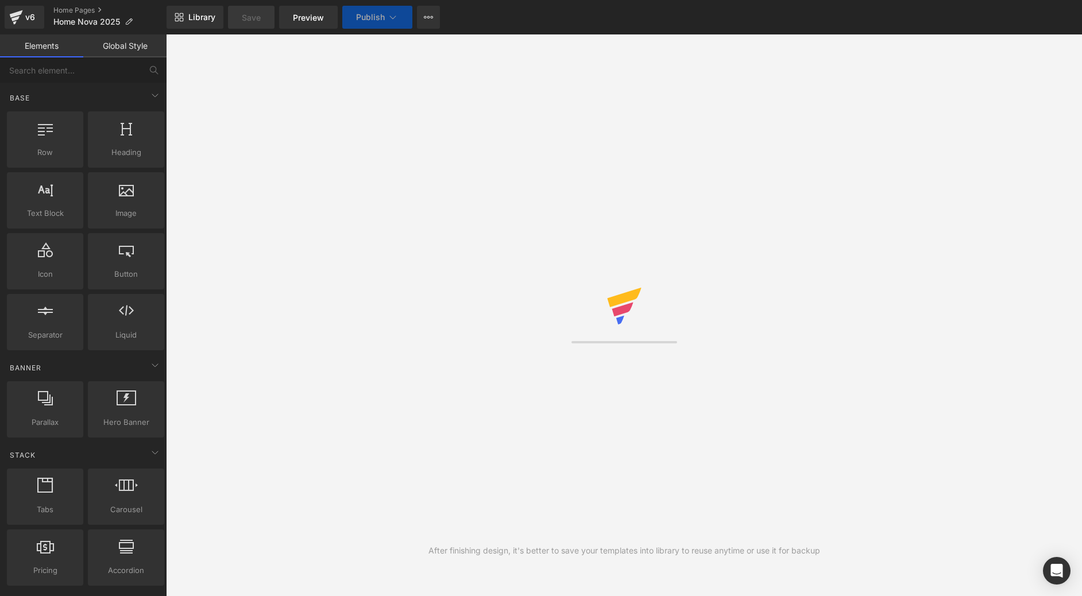 Image resolution: width=1082 pixels, height=596 pixels. I want to click on span: Text Block, so click(45, 213).